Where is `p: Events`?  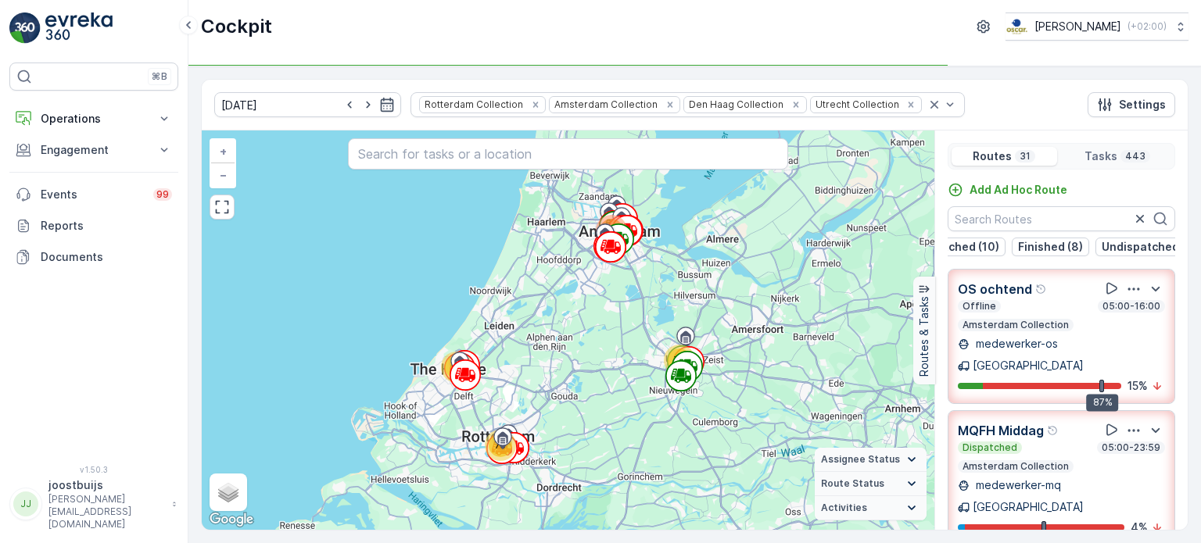 p: Events is located at coordinates (92, 195).